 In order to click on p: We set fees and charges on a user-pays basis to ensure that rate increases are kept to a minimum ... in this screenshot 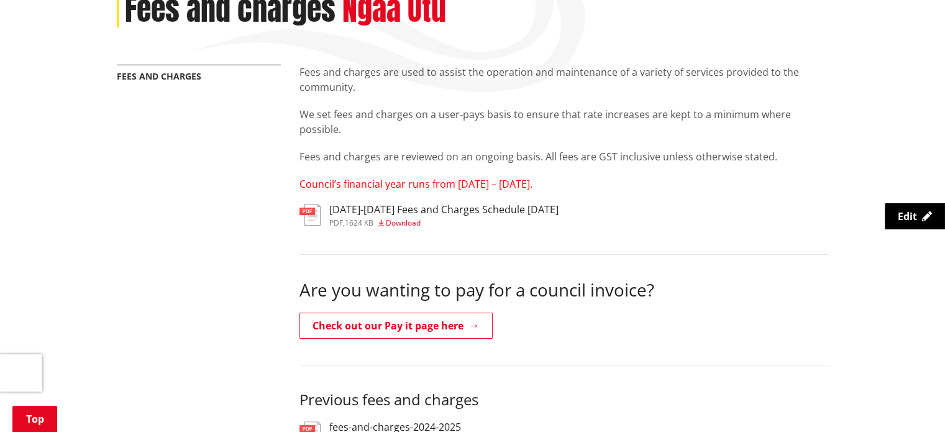, I will do `click(564, 122)`.